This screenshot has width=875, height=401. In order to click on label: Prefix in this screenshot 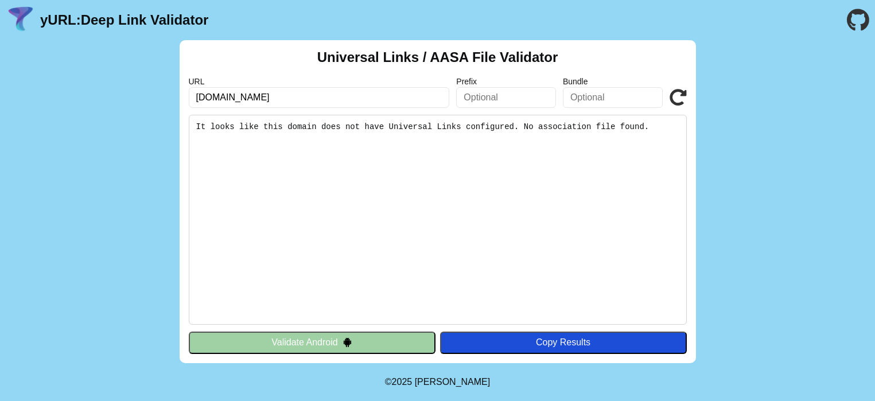, I will do `click(506, 81)`.